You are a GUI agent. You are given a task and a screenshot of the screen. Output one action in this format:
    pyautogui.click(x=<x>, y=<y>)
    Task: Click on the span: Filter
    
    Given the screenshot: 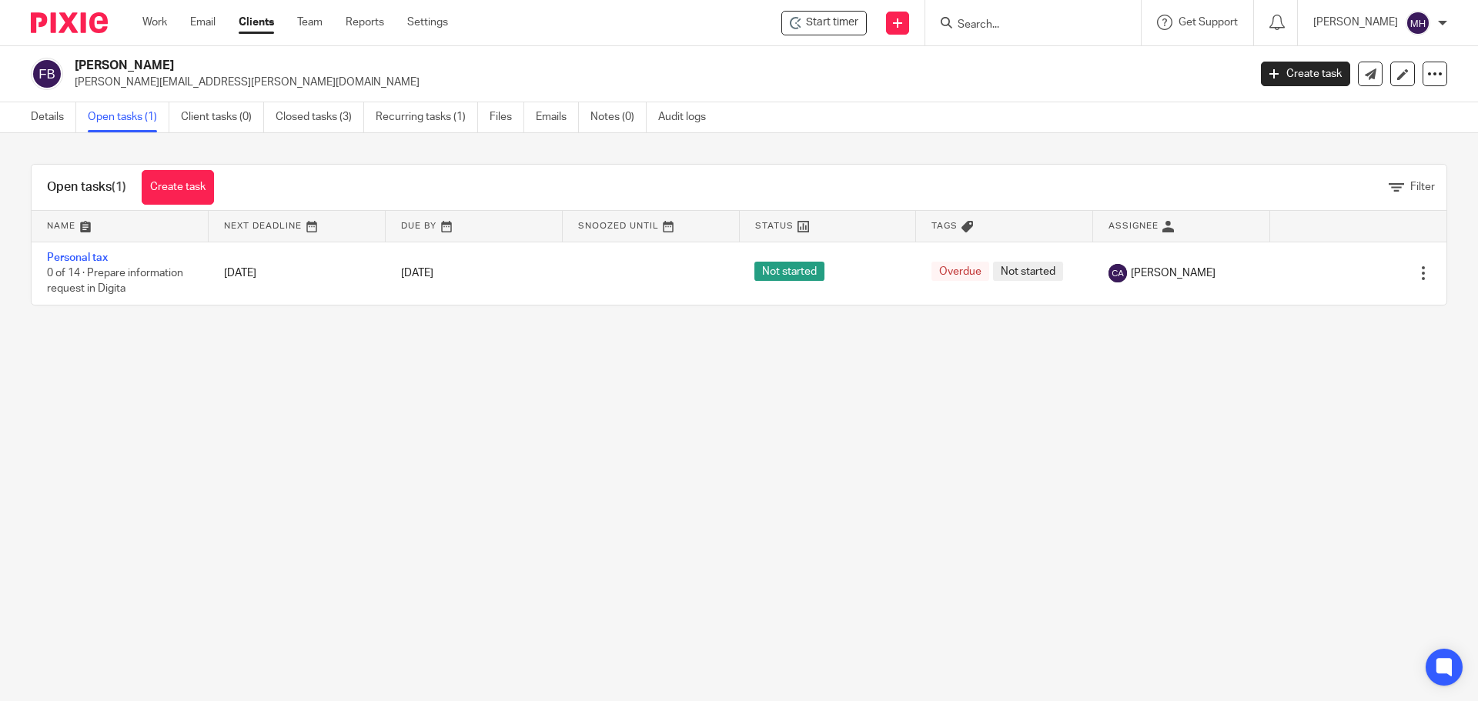 What is the action you would take?
    pyautogui.click(x=1423, y=187)
    